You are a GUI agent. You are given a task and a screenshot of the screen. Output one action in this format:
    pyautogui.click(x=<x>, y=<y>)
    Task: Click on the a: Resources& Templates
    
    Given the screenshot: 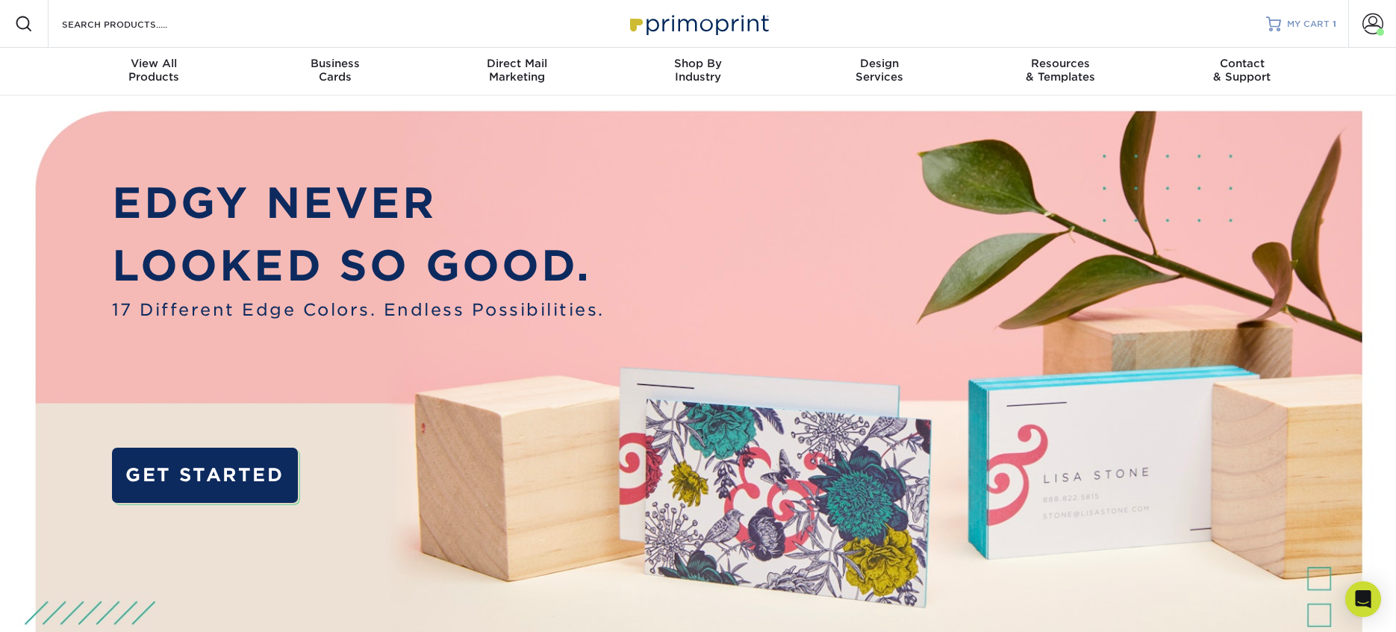 What is the action you would take?
    pyautogui.click(x=1060, y=72)
    